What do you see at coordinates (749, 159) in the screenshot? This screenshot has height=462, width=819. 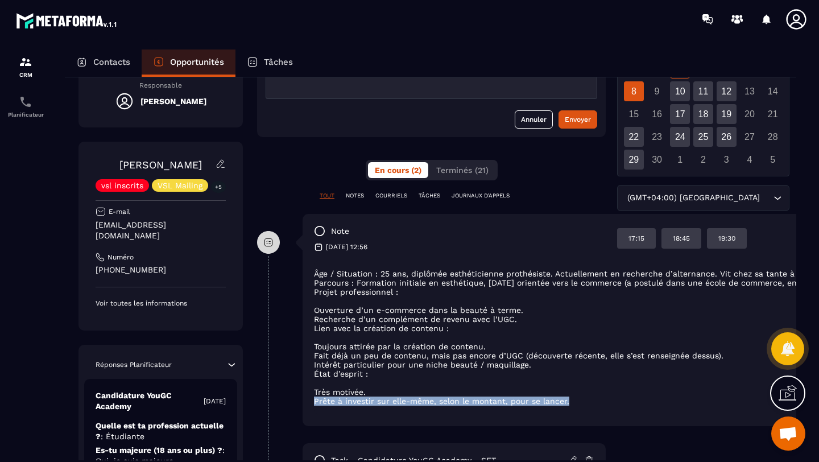 I see `div: 4` at bounding box center [749, 159].